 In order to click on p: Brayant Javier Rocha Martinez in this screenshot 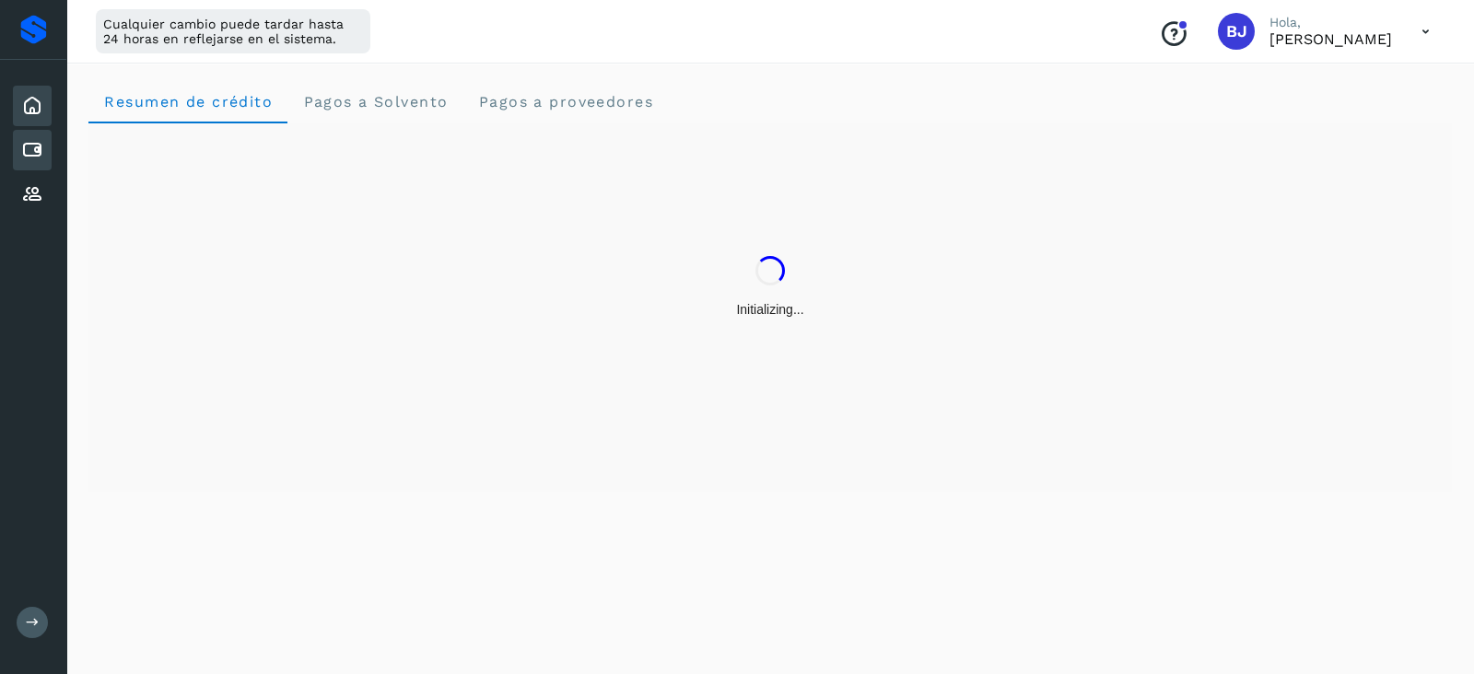, I will do `click(1330, 39)`.